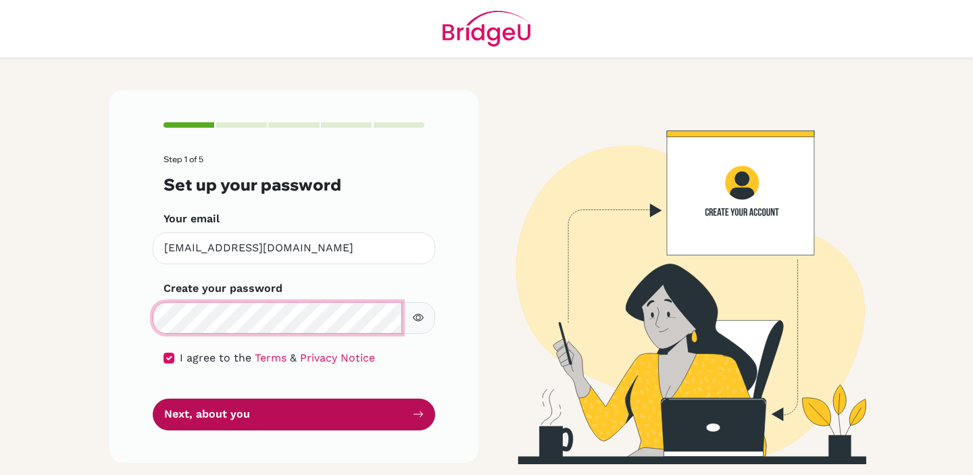 Image resolution: width=973 pixels, height=475 pixels. Describe the element at coordinates (337, 357) in the screenshot. I see `a: Privacy Notice` at that location.